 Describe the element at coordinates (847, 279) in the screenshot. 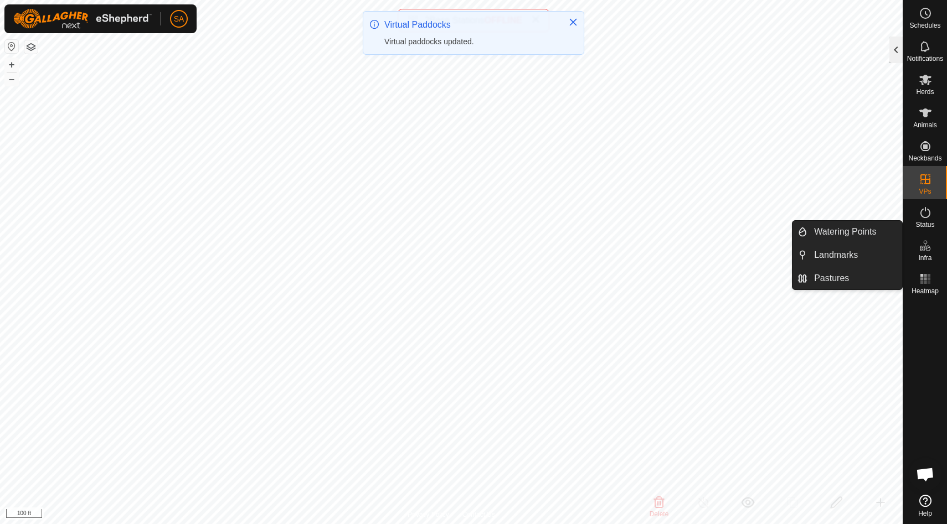

I see `li: Pastures` at that location.